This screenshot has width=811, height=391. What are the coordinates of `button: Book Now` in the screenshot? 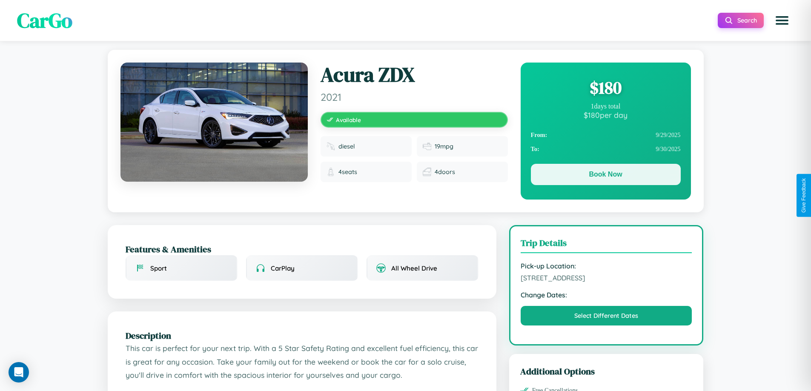 It's located at (606, 175).